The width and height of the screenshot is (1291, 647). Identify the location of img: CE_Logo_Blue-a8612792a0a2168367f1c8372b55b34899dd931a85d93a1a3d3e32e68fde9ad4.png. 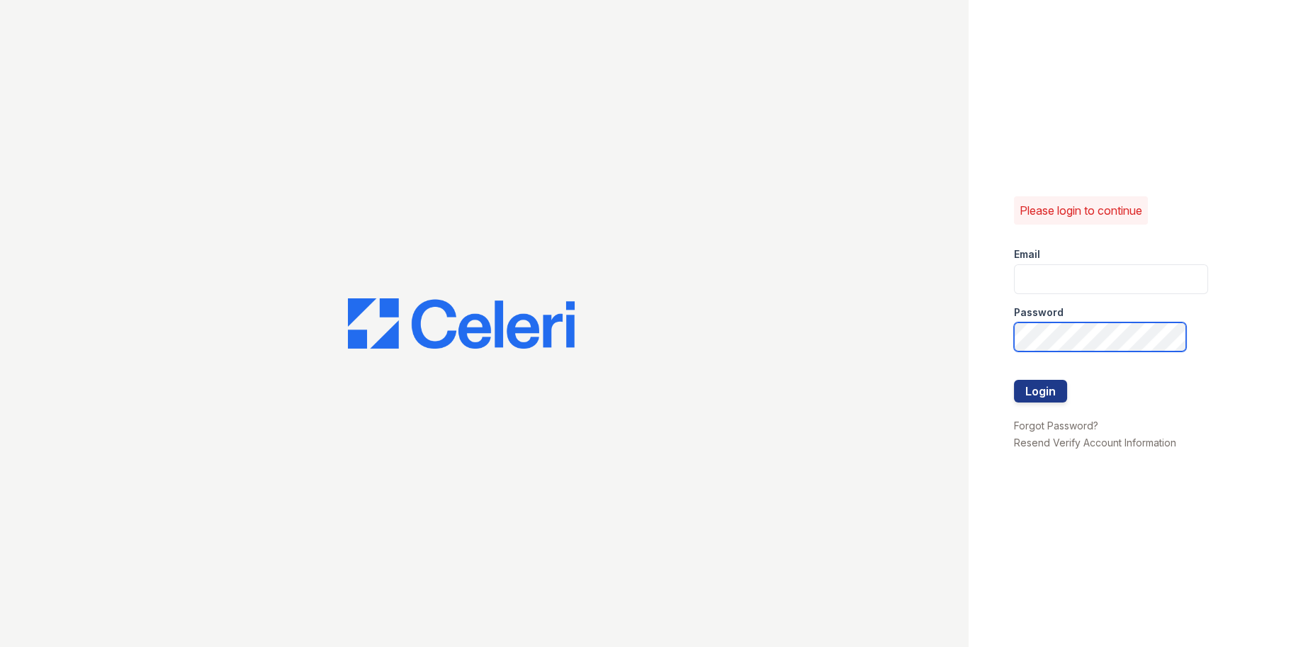
(461, 324).